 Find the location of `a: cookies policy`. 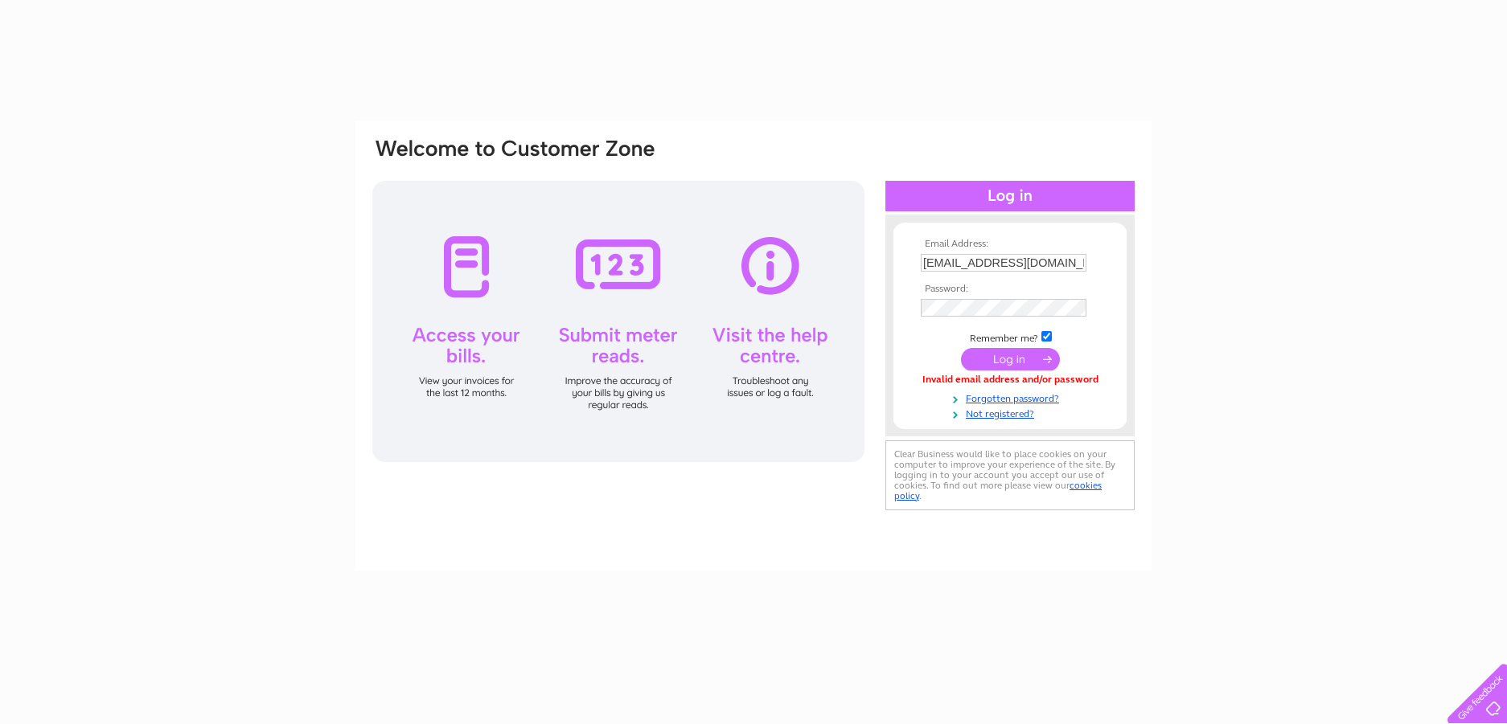

a: cookies policy is located at coordinates (998, 491).